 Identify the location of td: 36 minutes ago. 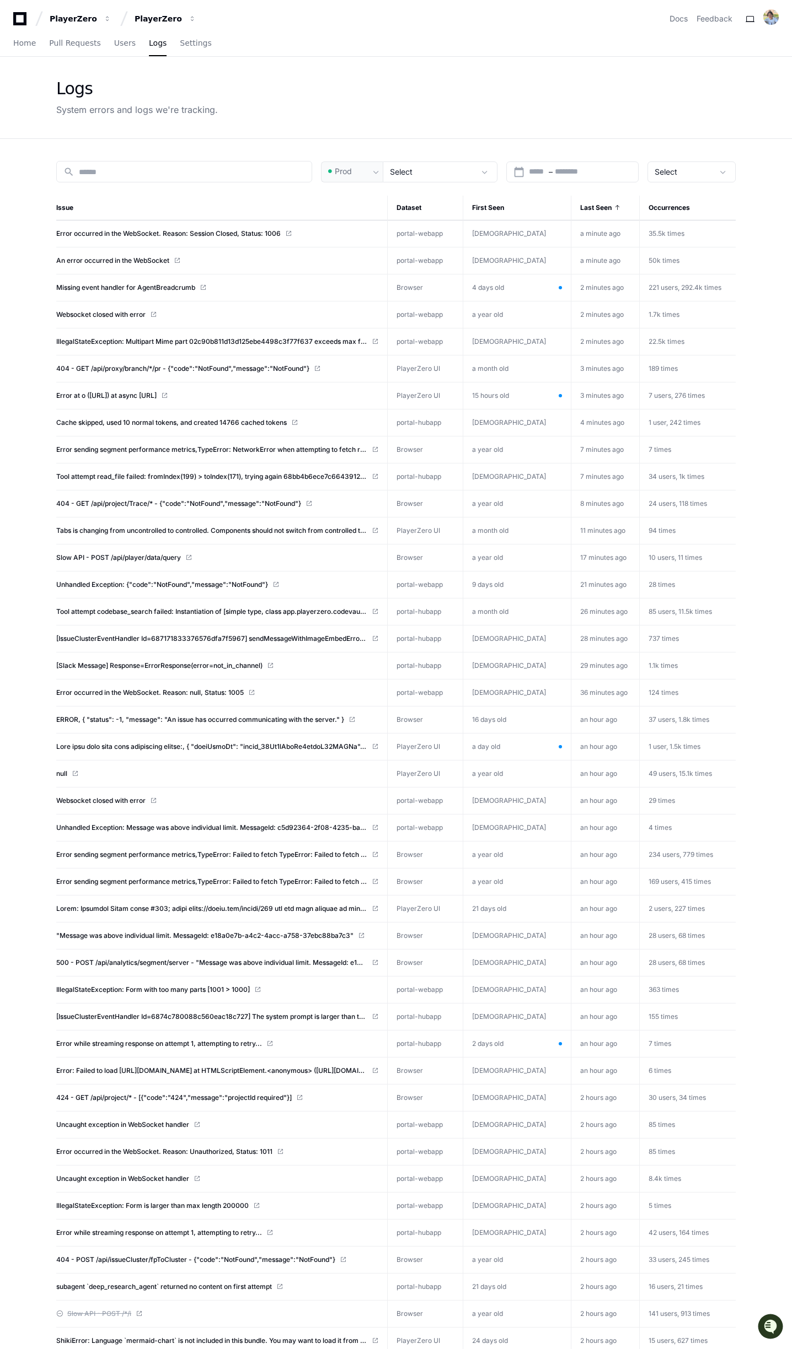
(605, 693).